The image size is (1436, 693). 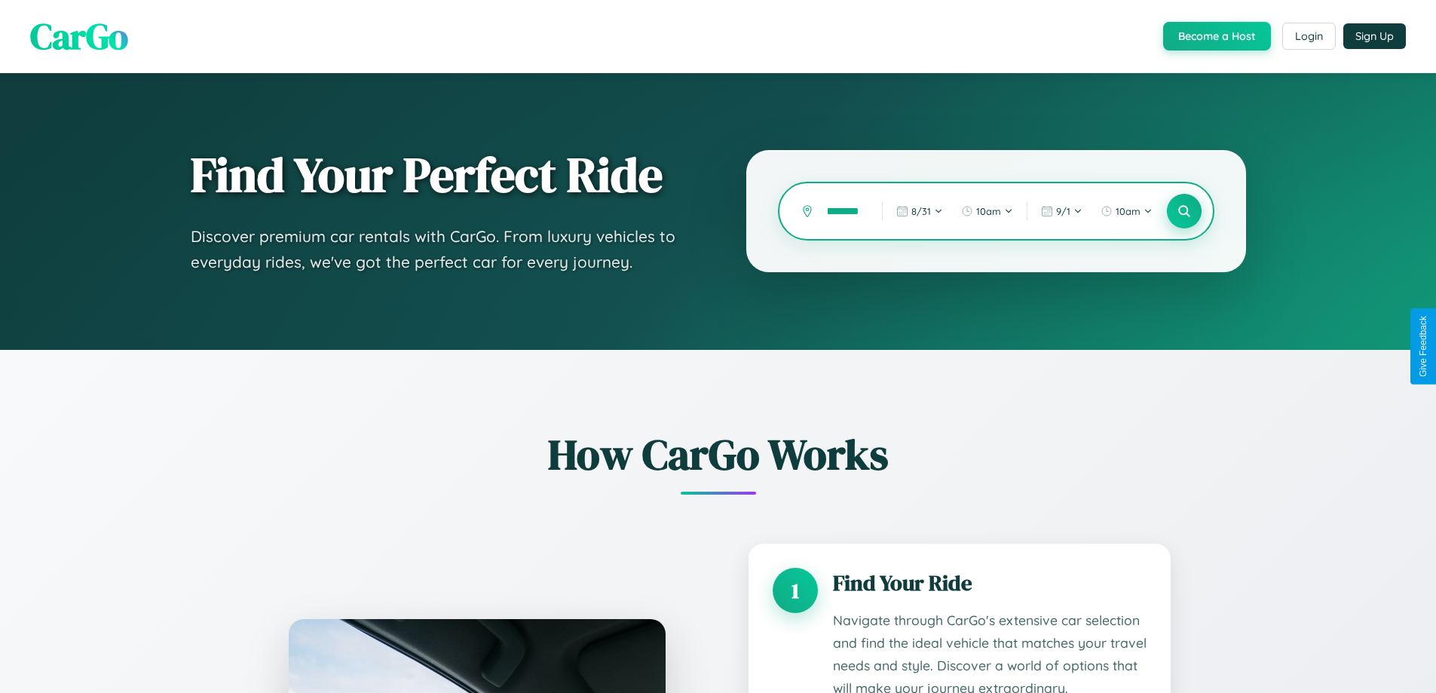 I want to click on p: Discover premium car rentals with CarGo. From luxury vehicles to everyday rides, we've got the pe..., so click(x=439, y=249).